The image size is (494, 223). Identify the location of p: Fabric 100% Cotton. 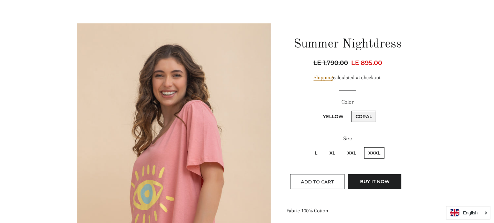
(347, 211).